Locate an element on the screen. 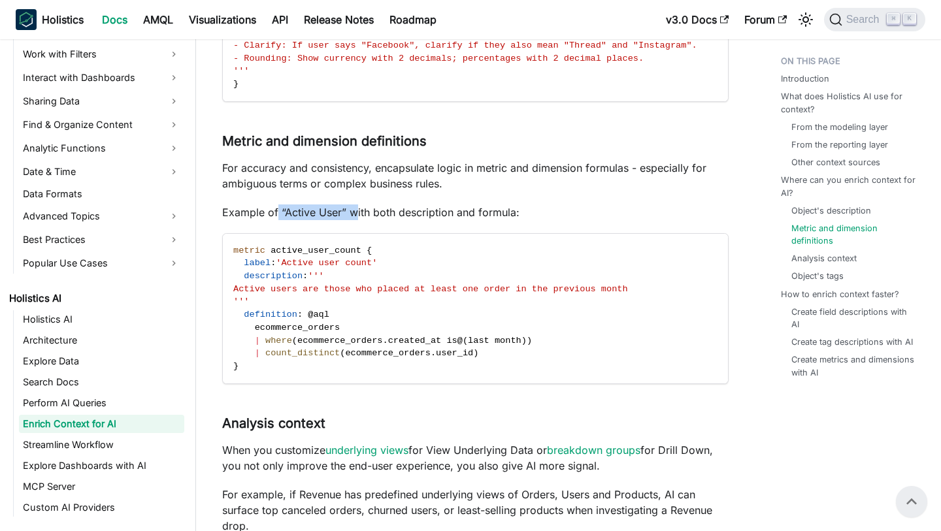  a: Create tag descriptions with AI is located at coordinates (852, 342).